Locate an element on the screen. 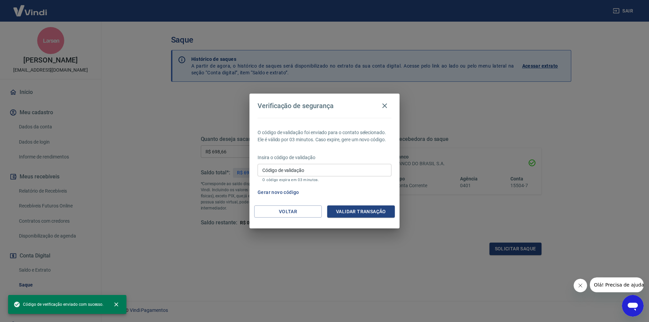 The height and width of the screenshot is (322, 649). button: Gerar novo código is located at coordinates (278, 192).